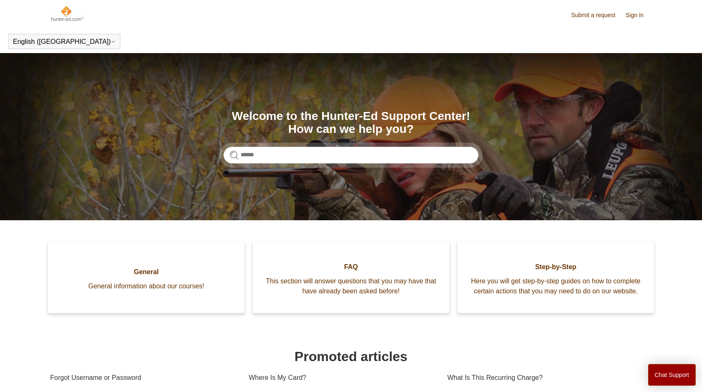 This screenshot has height=392, width=702. I want to click on a: Submit a request, so click(598, 15).